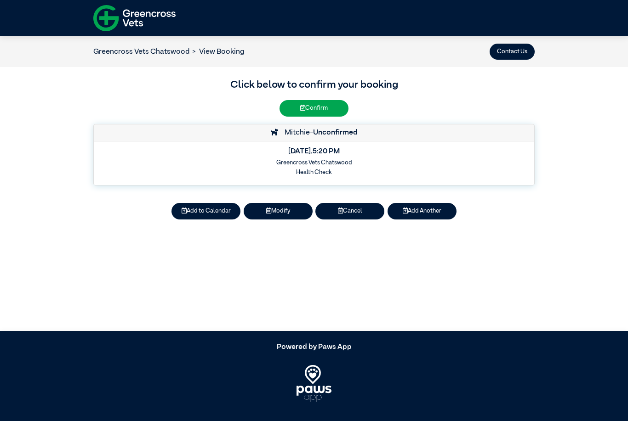 The height and width of the screenshot is (421, 628). I want to click on img: PawsApp, so click(314, 384).